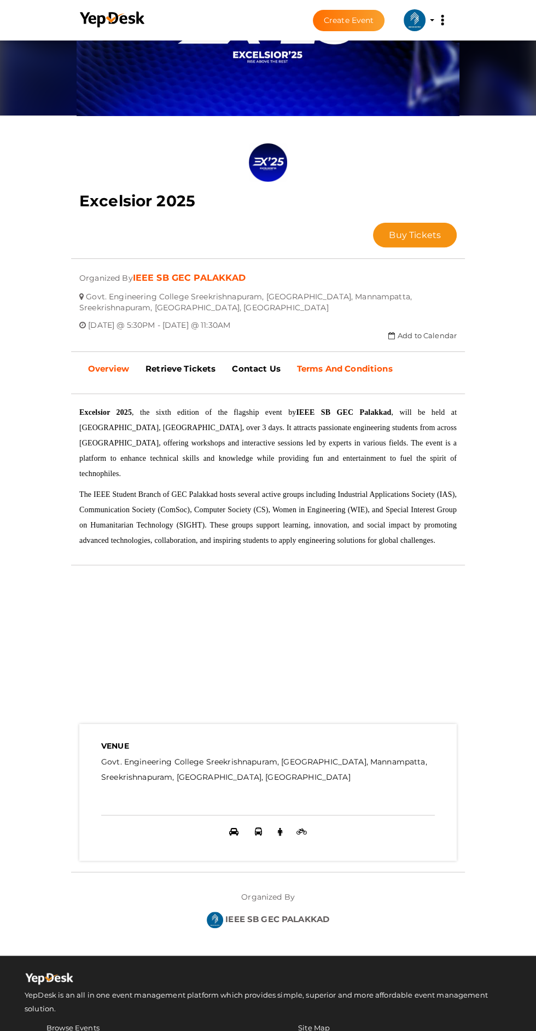 The image size is (536, 1031). Describe the element at coordinates (268, 517) in the screenshot. I see `font: The IEEE Student Branch of GEC Palakkad hosts several active groups including Industrial Applicat...` at that location.